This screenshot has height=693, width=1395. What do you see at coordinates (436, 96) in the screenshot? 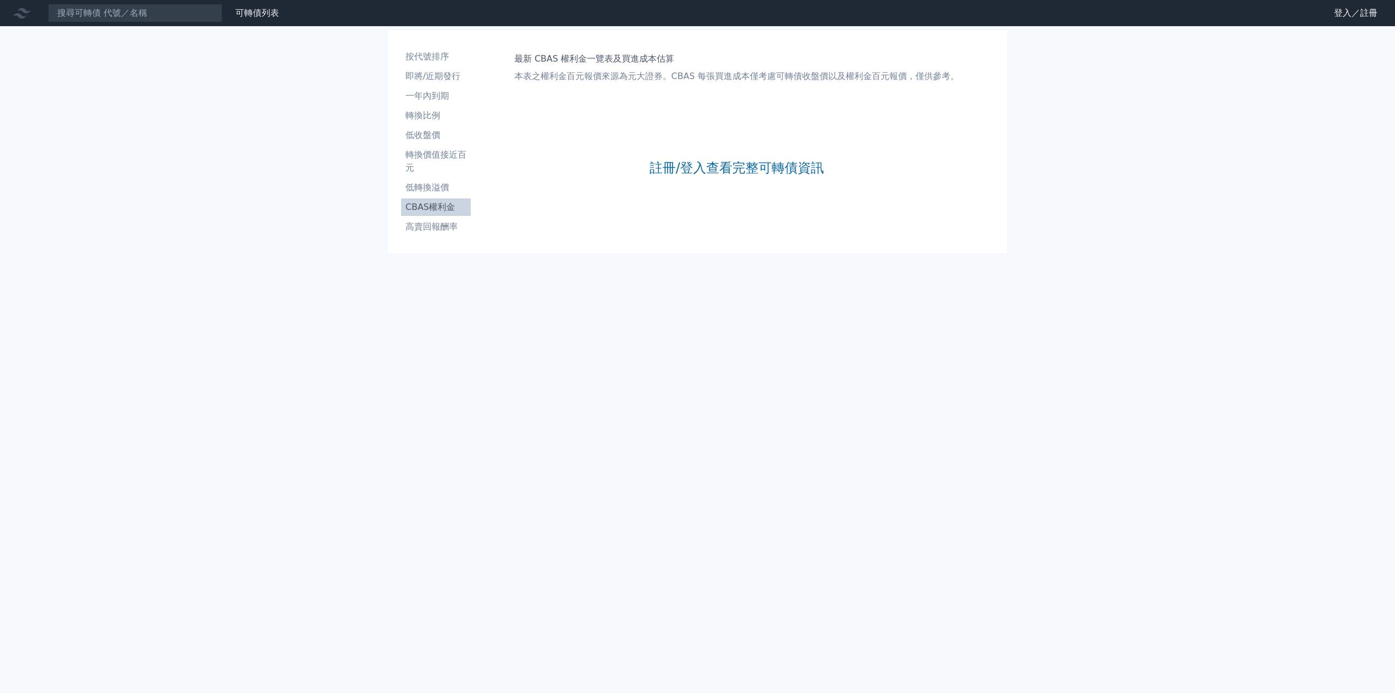
I see `a: 一年內到期` at bounding box center [436, 96].